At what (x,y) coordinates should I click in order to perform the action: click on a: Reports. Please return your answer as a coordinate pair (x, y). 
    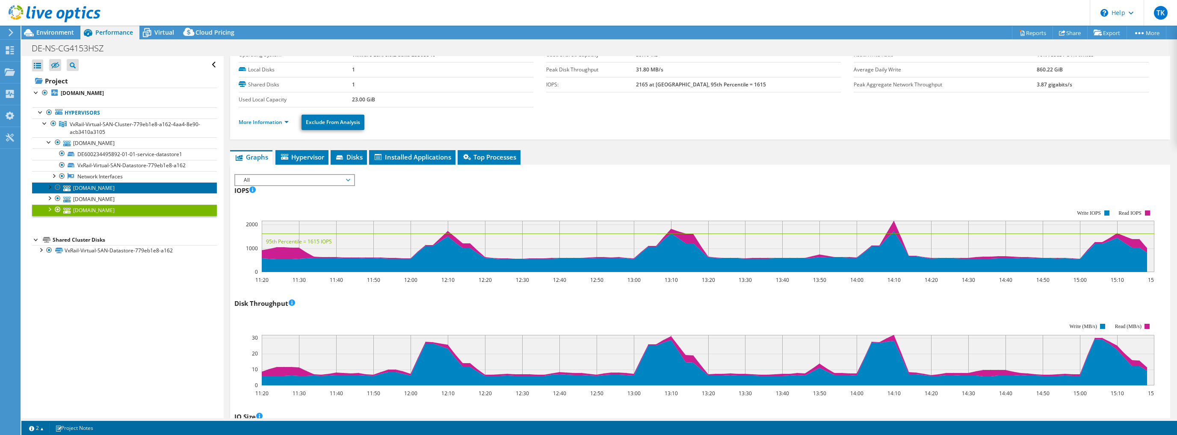
    Looking at the image, I should click on (1033, 33).